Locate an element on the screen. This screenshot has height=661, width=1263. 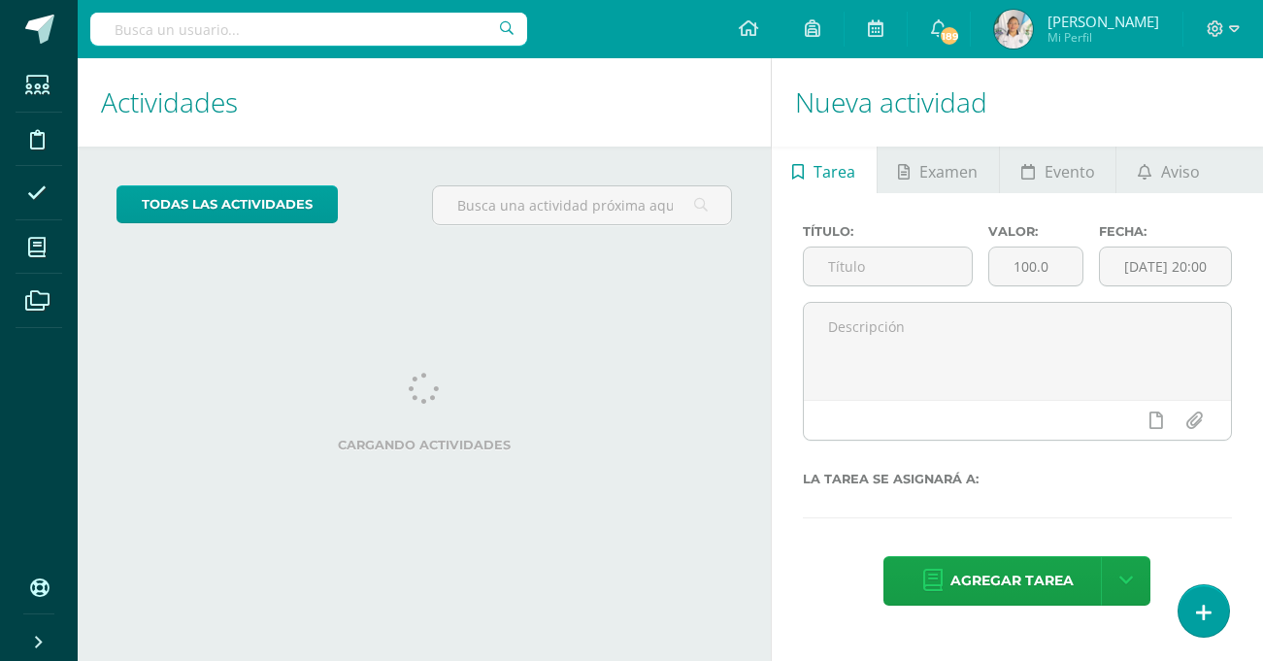
span: Mi Perfil is located at coordinates (1103, 37).